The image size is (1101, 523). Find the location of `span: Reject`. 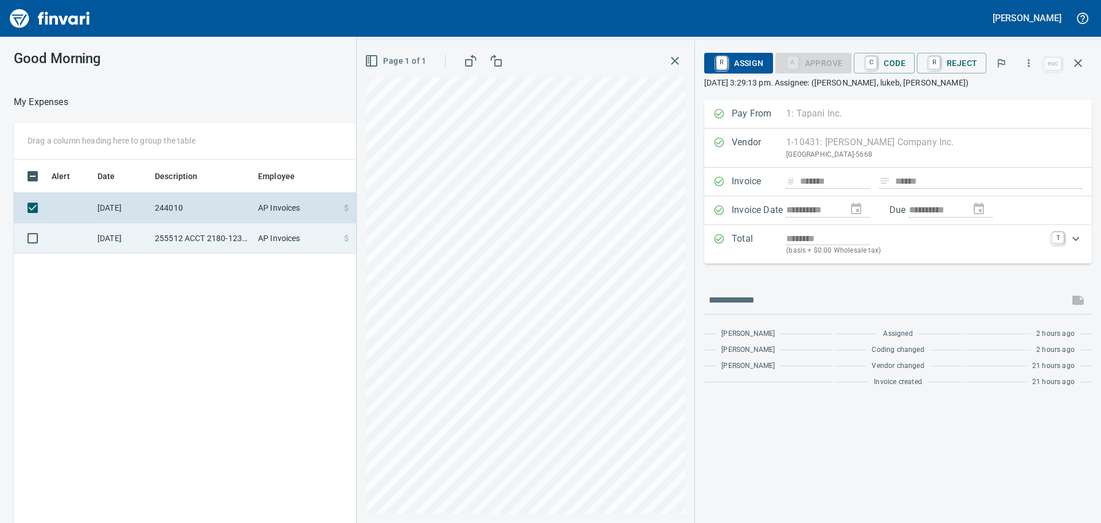

span: Reject is located at coordinates (952, 63).